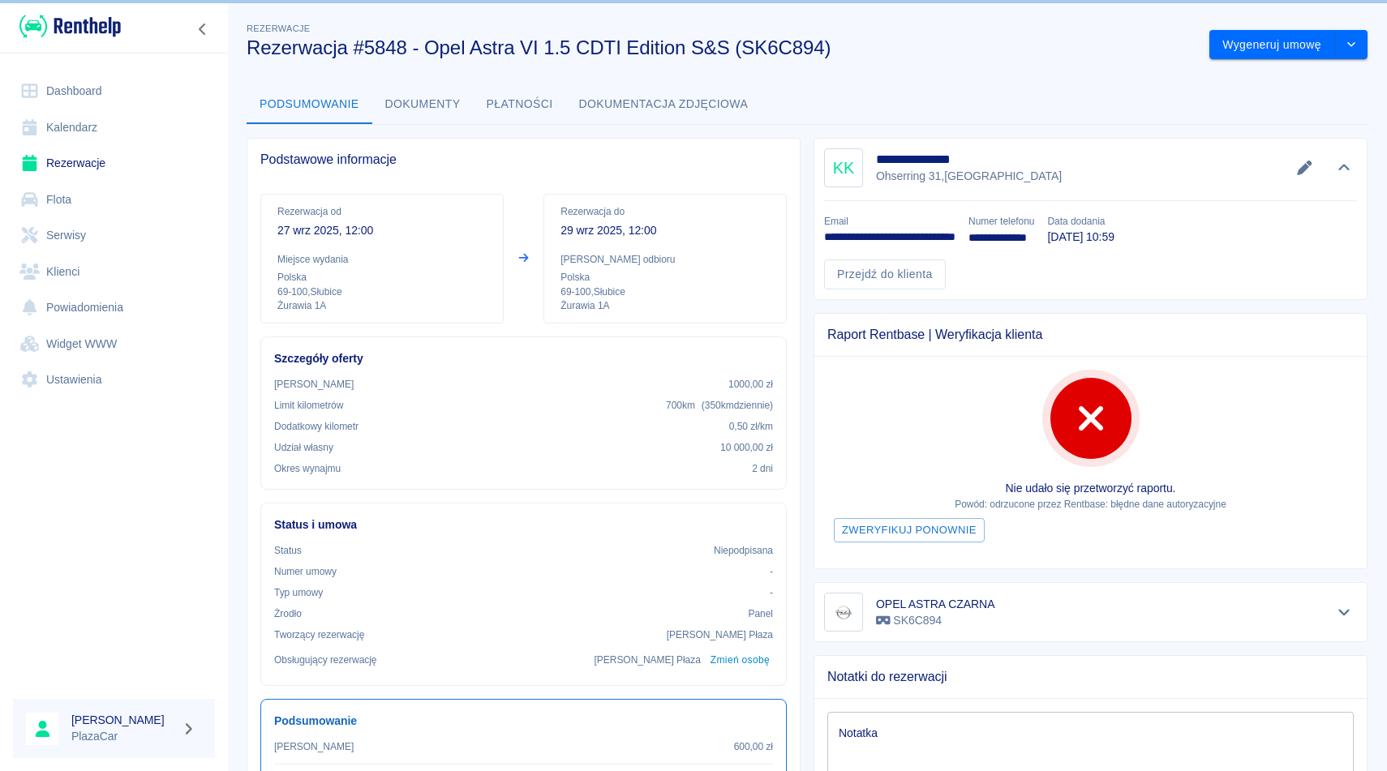  What do you see at coordinates (719, 406) in the screenshot?
I see `p: 700 km` at bounding box center [719, 406].